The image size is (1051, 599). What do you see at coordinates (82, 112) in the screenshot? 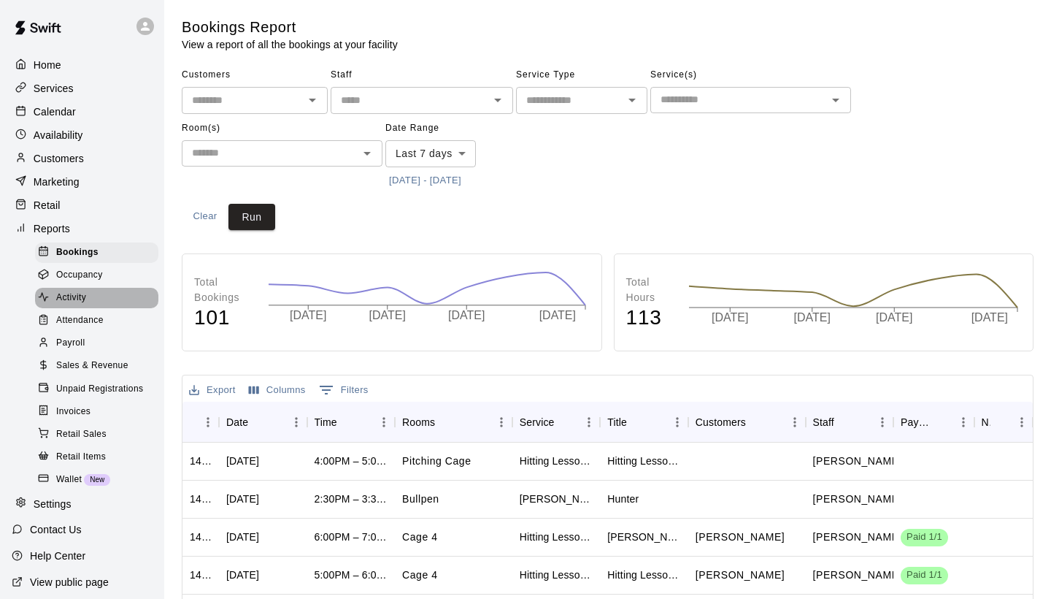
I see `div: Calendar` at bounding box center [82, 112].